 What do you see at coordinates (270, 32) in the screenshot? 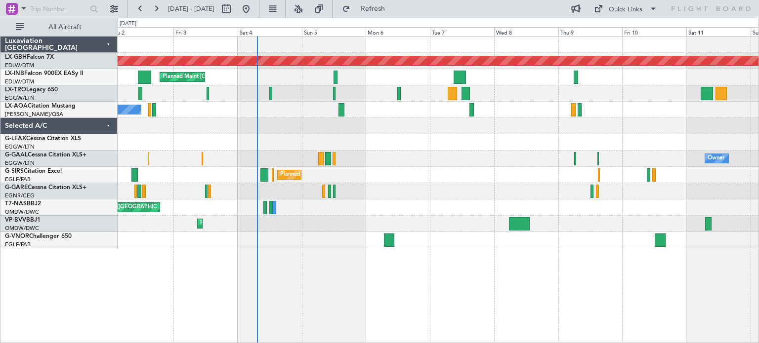
I see `div: Sat 4` at bounding box center [270, 32].